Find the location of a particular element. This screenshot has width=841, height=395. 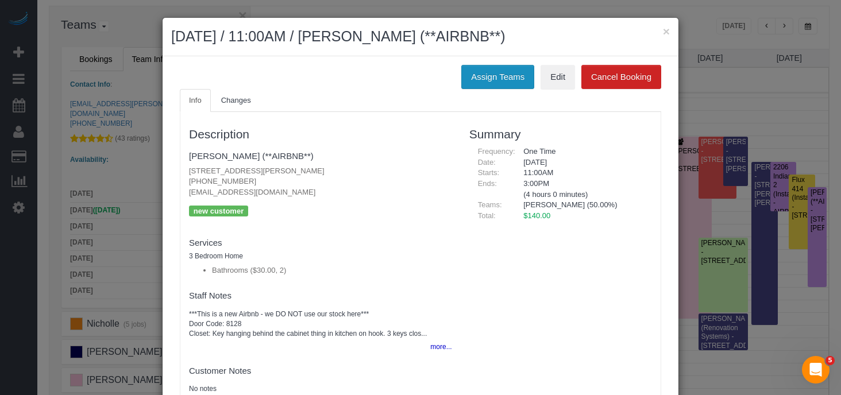

span: Date: is located at coordinates (487, 162).